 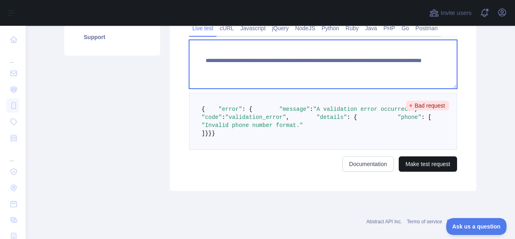 What do you see at coordinates (252, 125) in the screenshot?
I see `span: "Invalid phone number format."` at bounding box center [252, 125].